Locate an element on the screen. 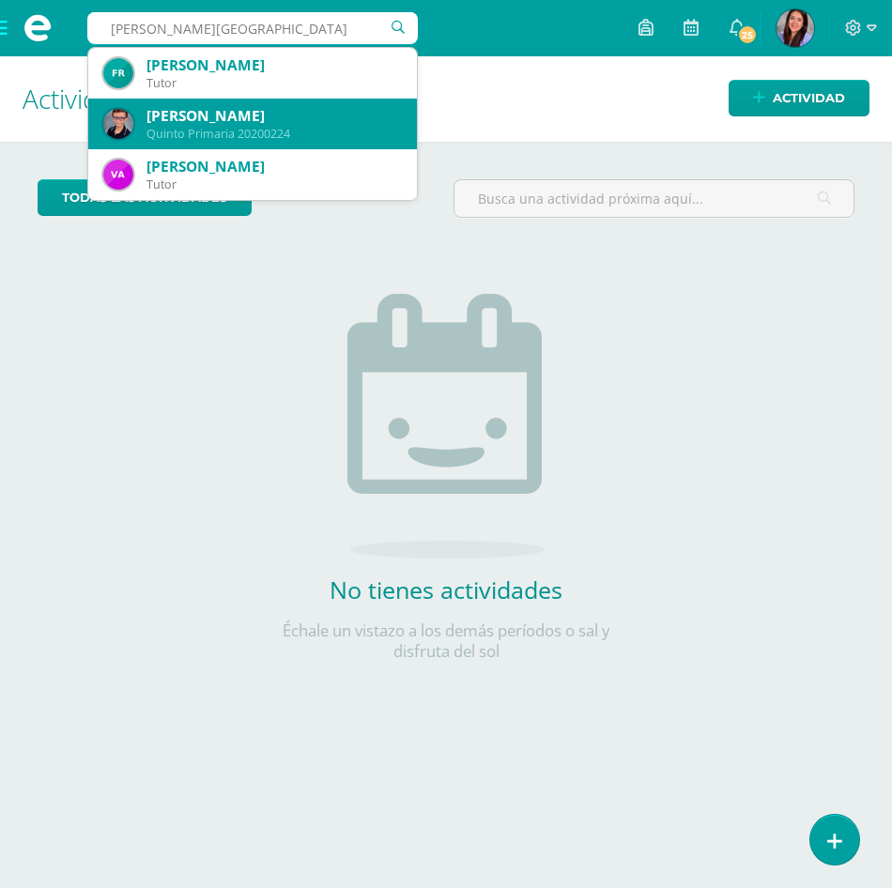  input: Busca un usuario... is located at coordinates (253, 28).